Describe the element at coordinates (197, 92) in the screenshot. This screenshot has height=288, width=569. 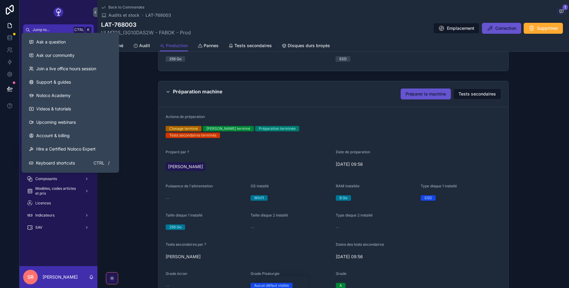
I see `h2: Préparation machine` at that location.